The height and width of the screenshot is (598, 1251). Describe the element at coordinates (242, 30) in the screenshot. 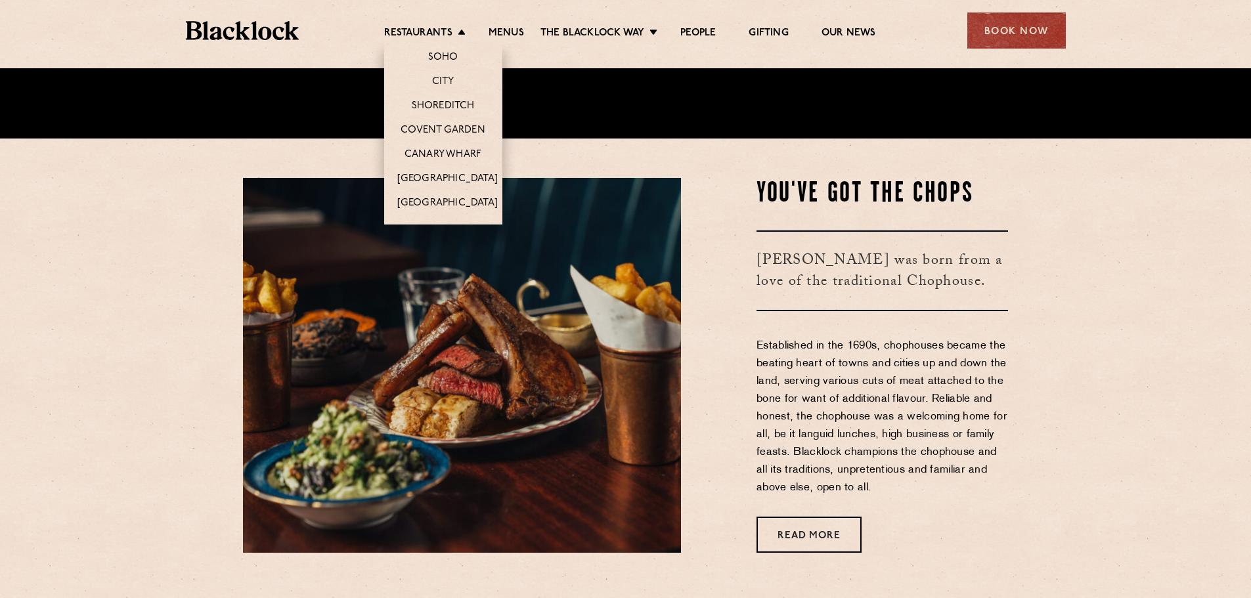

I see `img: BL_Textured_Logo-footer-cropped.svg` at that location.